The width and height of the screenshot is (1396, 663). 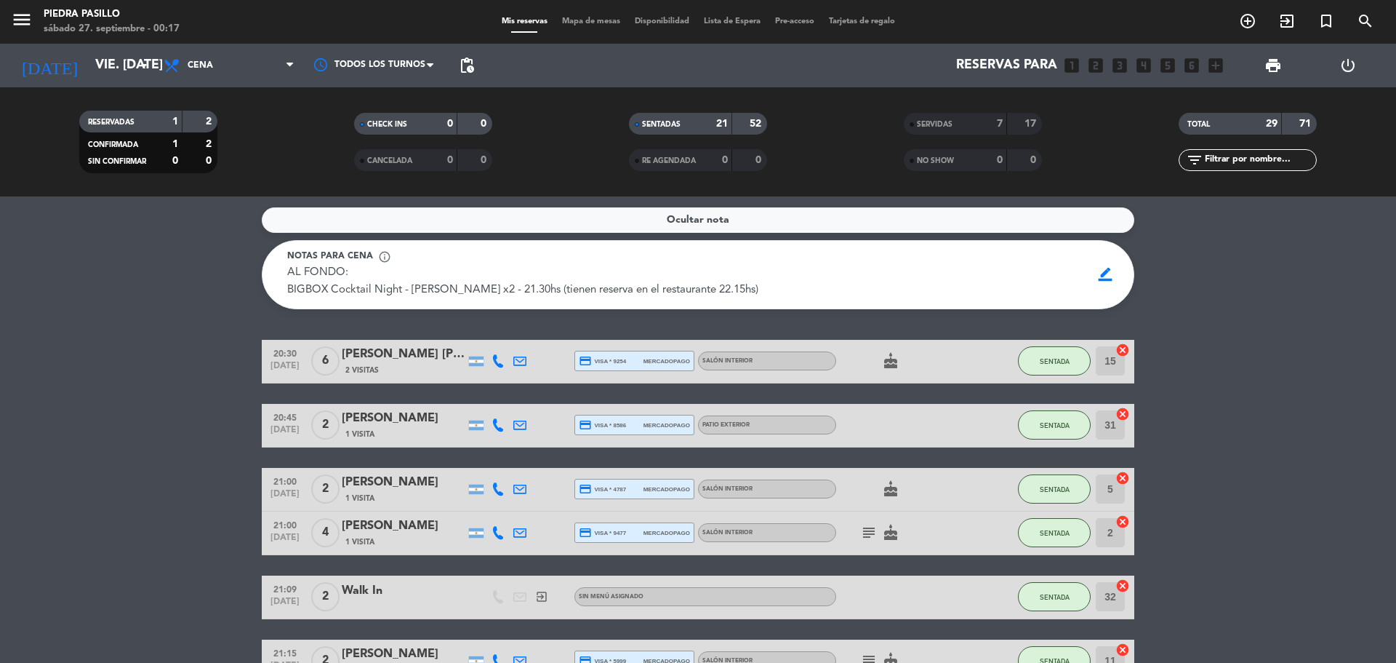 I want to click on strong: 7, so click(x=1000, y=124).